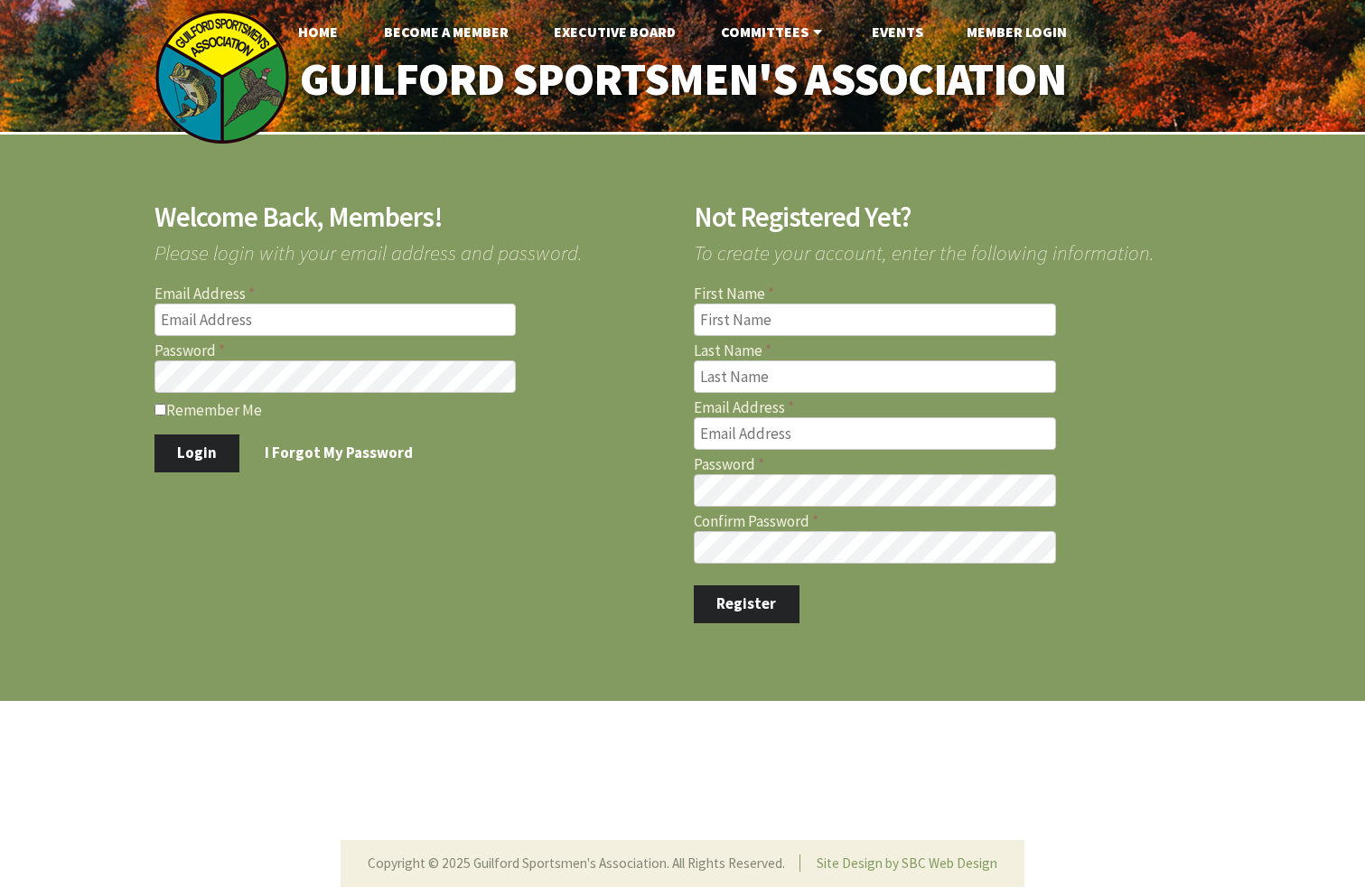  Describe the element at coordinates (1016, 32) in the screenshot. I see `a: Member Login` at that location.